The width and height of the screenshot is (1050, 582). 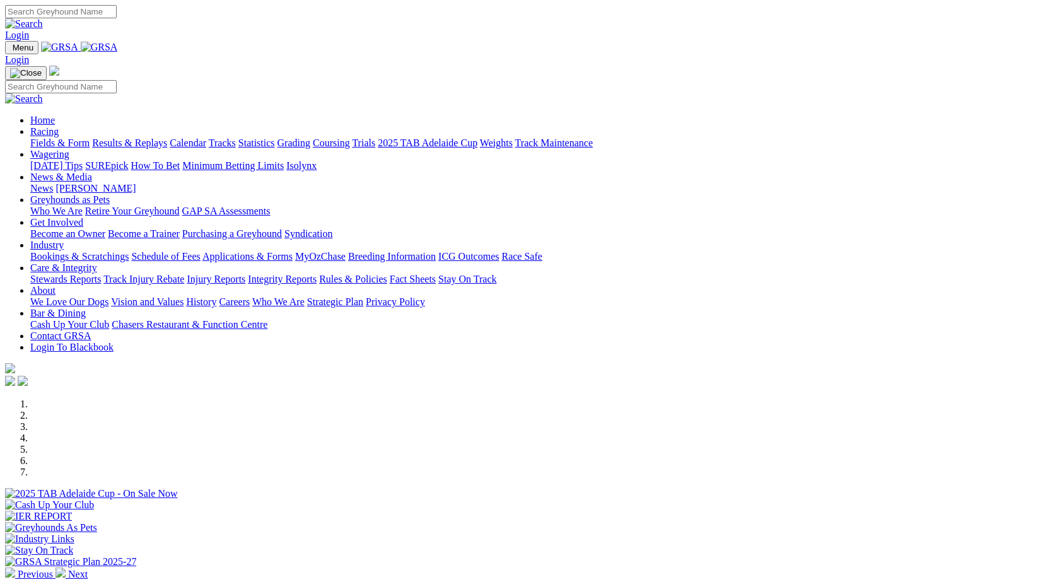 I want to click on div: Care & Integrity, so click(x=537, y=279).